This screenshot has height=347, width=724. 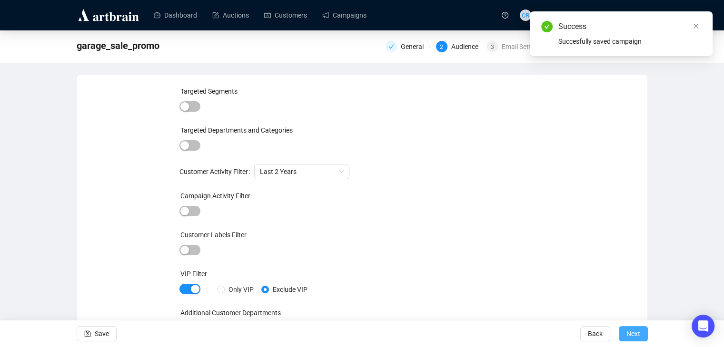 I want to click on a: Customers, so click(x=286, y=15).